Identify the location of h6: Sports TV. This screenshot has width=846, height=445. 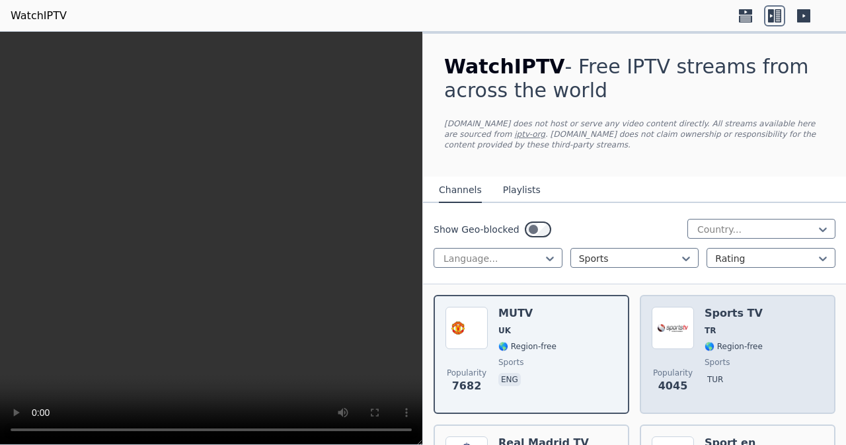
(734, 313).